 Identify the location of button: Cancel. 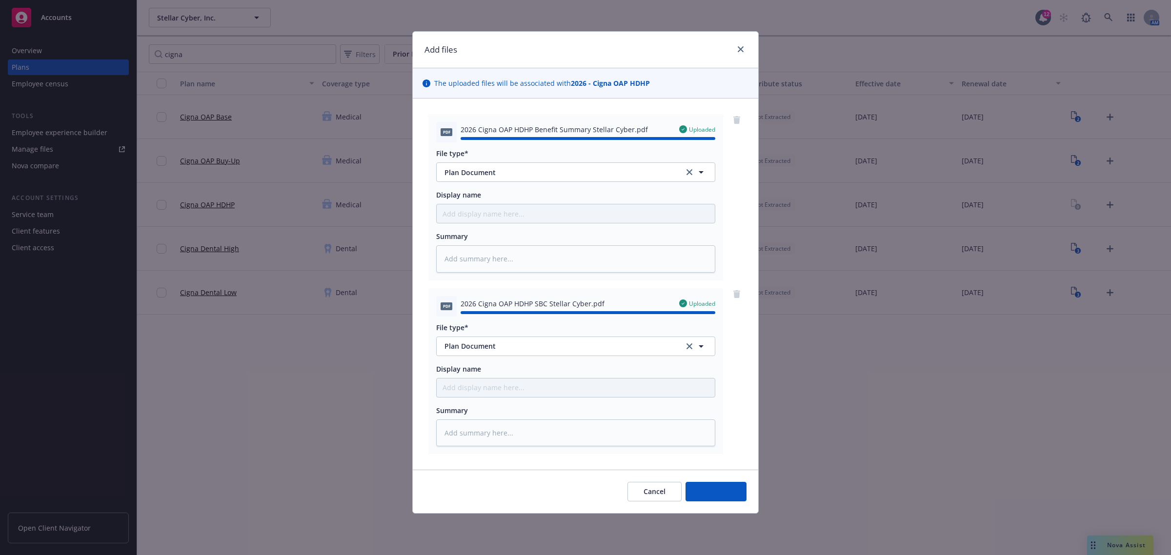
(654, 492).